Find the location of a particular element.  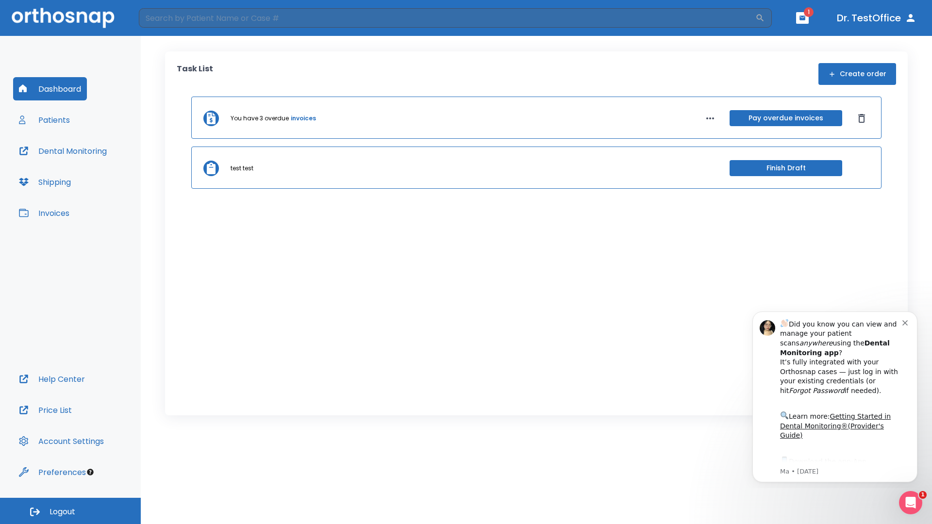

b: Dental Monitoring app is located at coordinates (97, 45).